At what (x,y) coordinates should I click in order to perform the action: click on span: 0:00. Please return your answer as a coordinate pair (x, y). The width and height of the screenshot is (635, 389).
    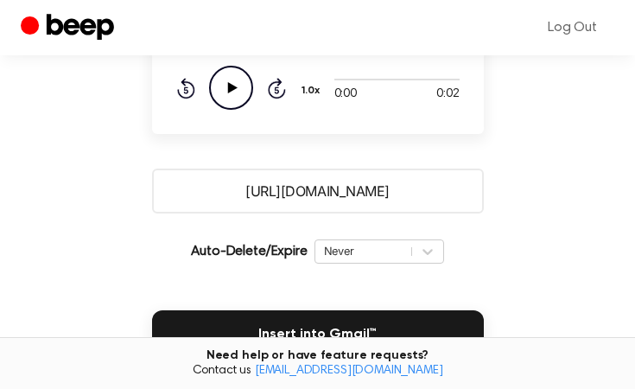
    Looking at the image, I should click on (346, 94).